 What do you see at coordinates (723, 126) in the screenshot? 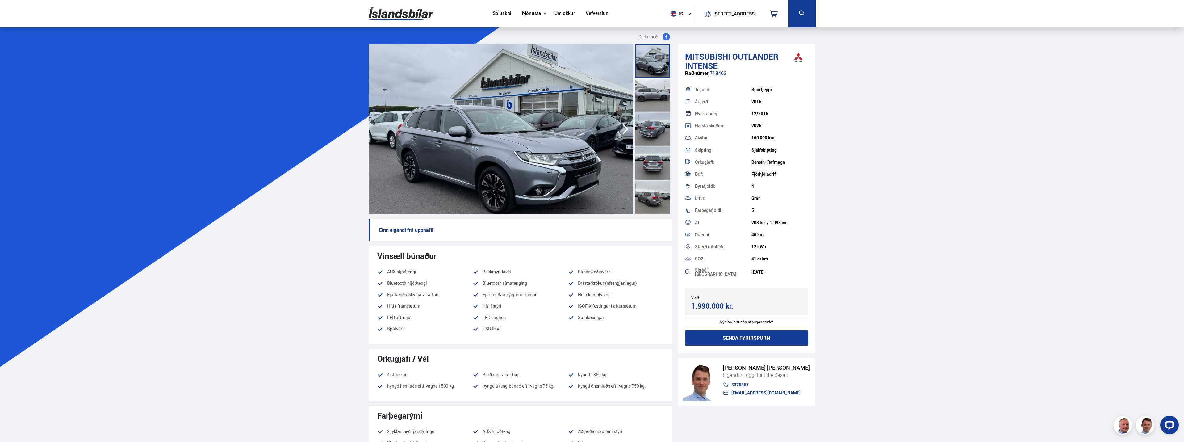
I see `div: Næsta skoðun:` at bounding box center [723, 126].